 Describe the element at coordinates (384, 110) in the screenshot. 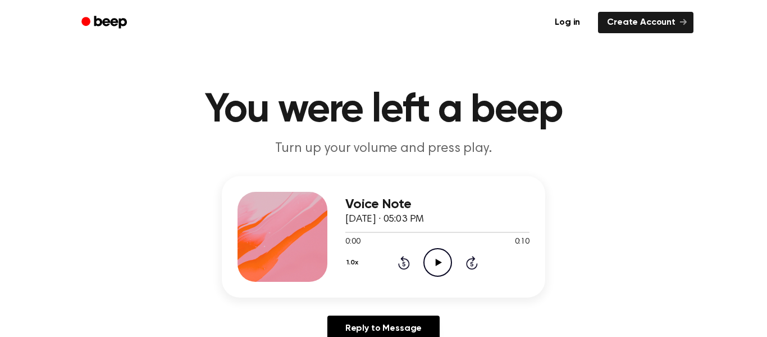

I see `h1: You were left a beep` at that location.